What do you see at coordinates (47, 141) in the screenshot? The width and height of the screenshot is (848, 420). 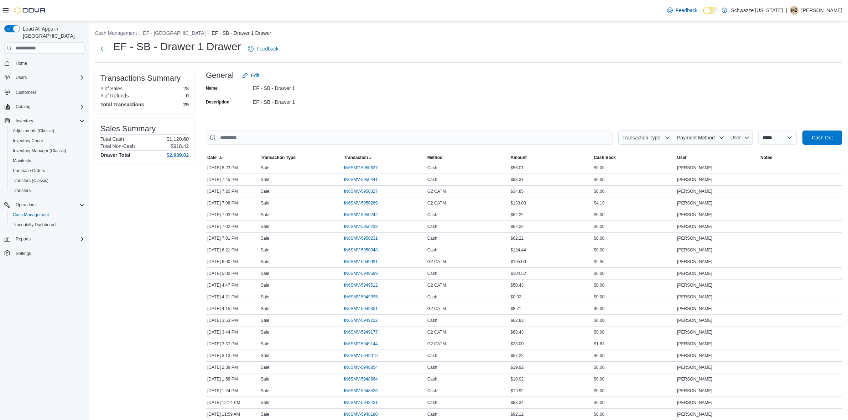 I see `button: Inventory Count` at bounding box center [47, 141].